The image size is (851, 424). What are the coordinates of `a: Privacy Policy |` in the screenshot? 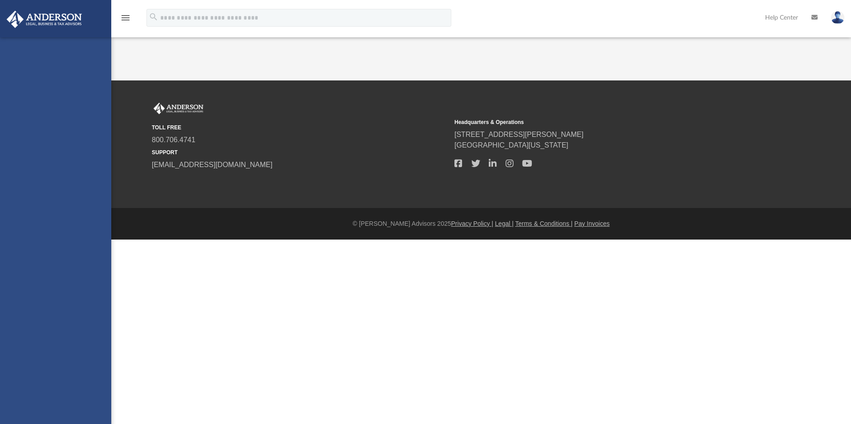 It's located at (472, 224).